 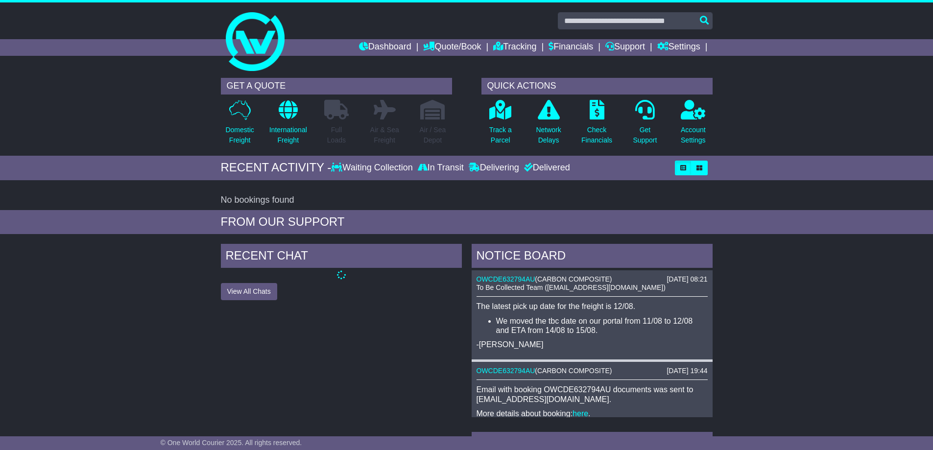 What do you see at coordinates (679, 48) in the screenshot?
I see `a: Settings` at bounding box center [679, 48].